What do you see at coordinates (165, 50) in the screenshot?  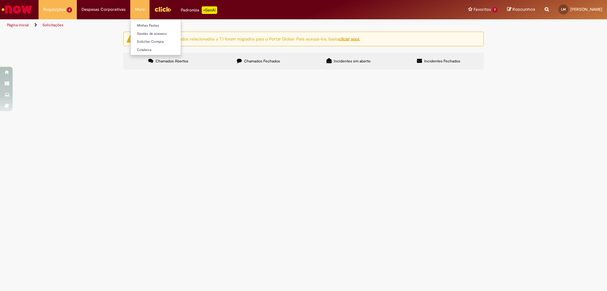 I see `a: Colabora` at bounding box center [165, 50].